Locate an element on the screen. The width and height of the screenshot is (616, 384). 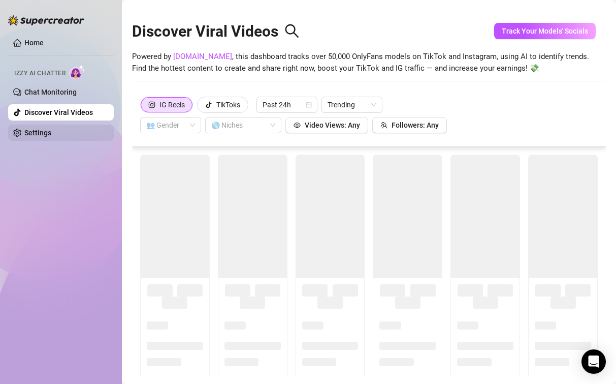
span: Followers: Any is located at coordinates (415, 125).